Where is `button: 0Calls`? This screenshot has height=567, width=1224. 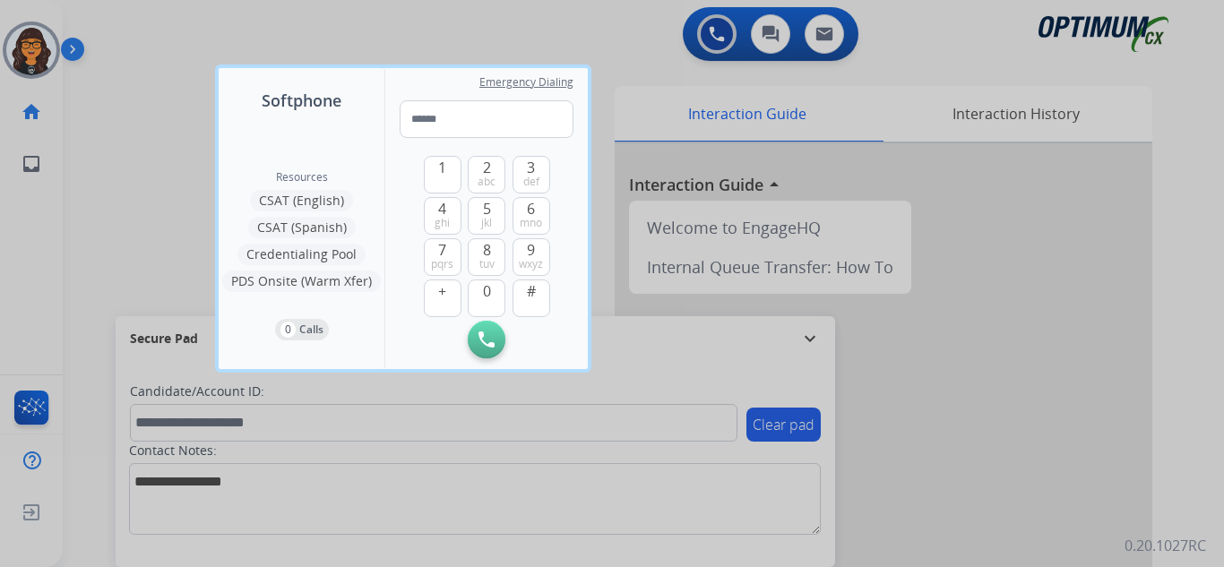 button: 0Calls is located at coordinates (302, 330).